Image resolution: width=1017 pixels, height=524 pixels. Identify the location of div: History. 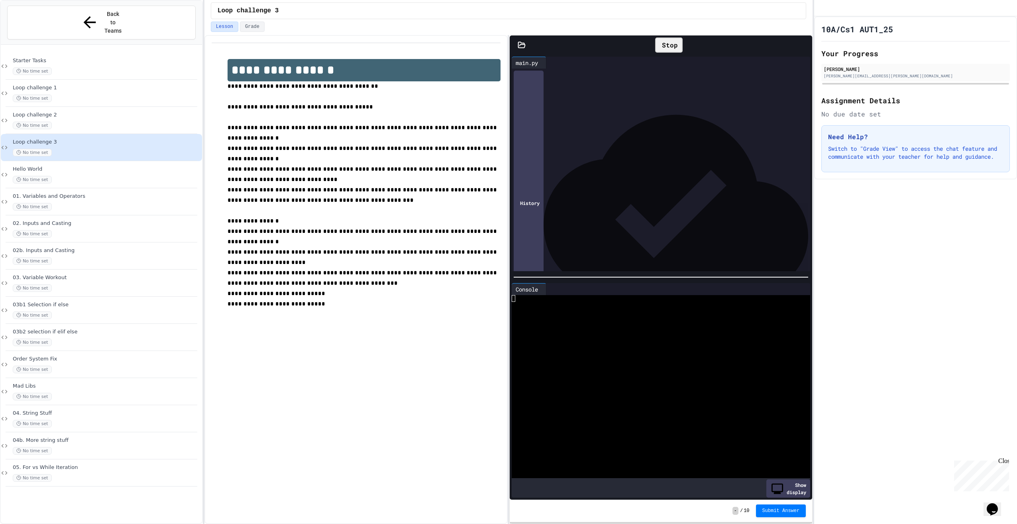
(529, 203).